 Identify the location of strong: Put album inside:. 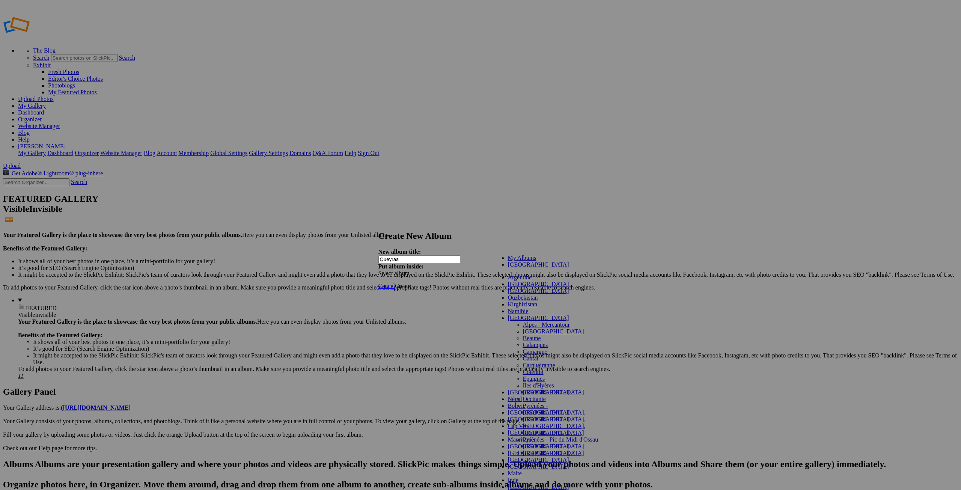
(401, 266).